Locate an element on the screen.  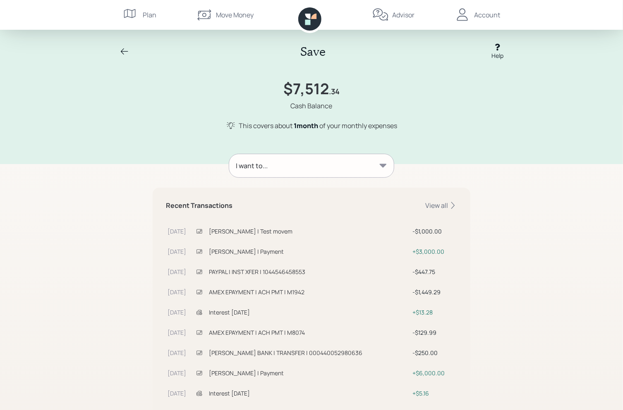
div: $5.16 is located at coordinates (434, 393).